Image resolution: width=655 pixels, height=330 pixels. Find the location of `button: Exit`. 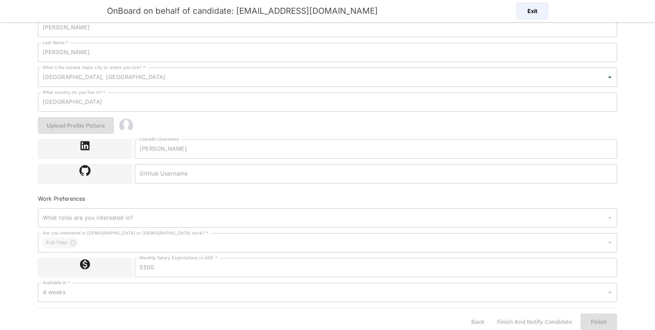

button: Exit is located at coordinates (532, 11).